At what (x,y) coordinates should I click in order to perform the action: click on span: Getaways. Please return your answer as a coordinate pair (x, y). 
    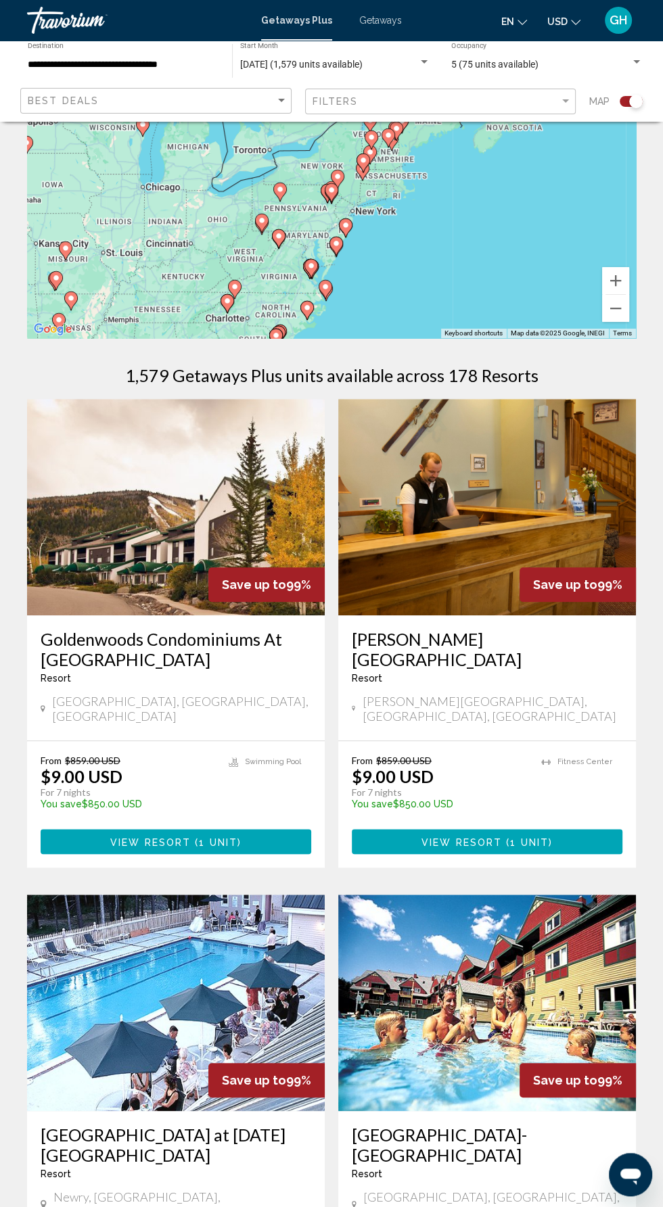
    Looking at the image, I should click on (380, 20).